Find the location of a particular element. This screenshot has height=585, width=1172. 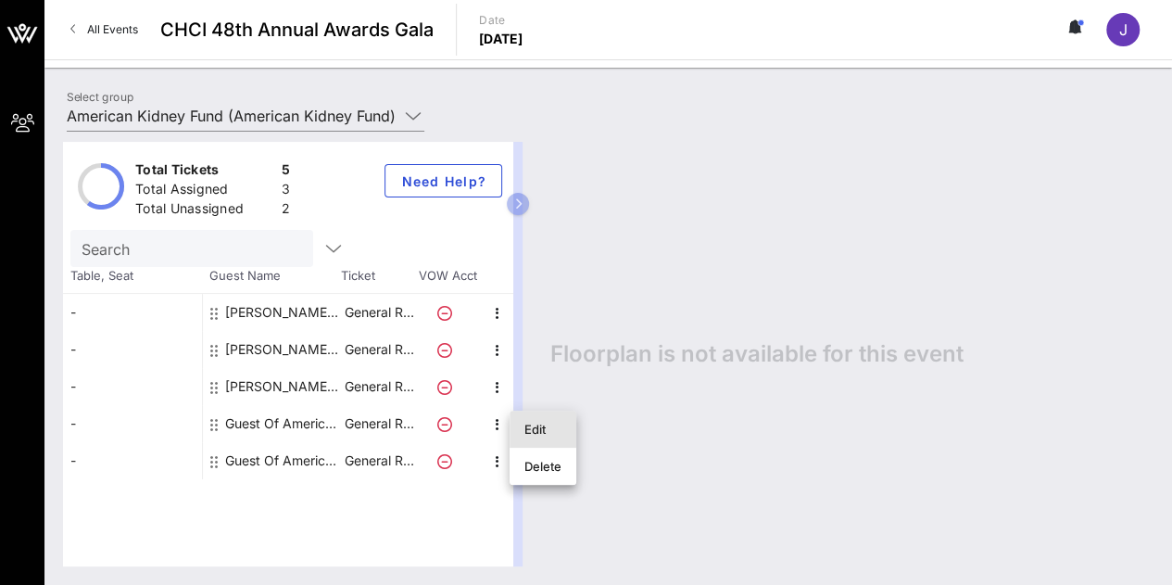

div: Delete is located at coordinates (543, 466).